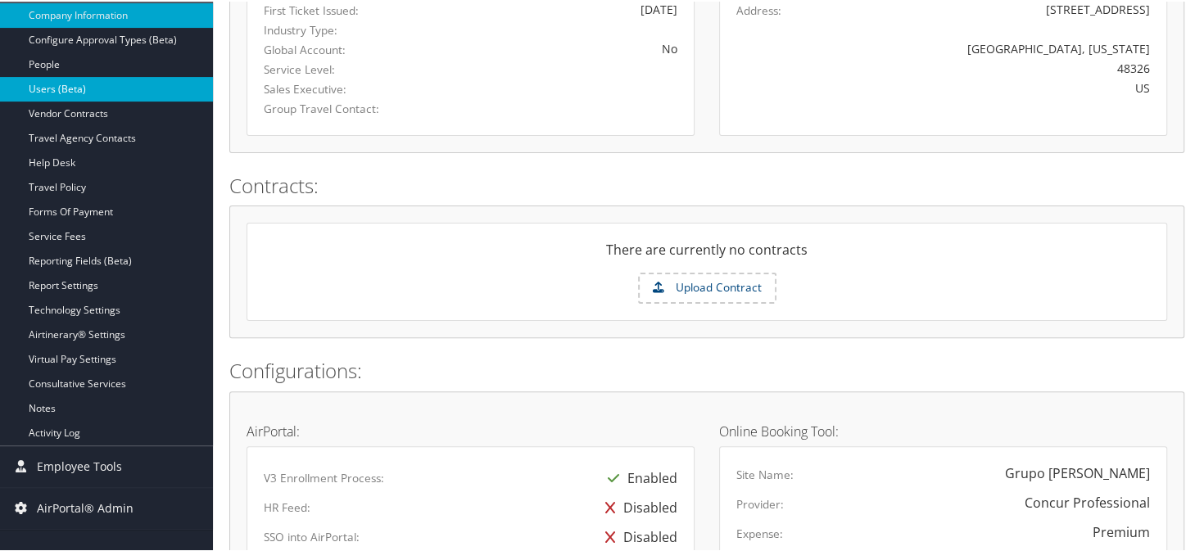 The image size is (1195, 551). I want to click on span: AirPortal® Admin, so click(85, 507).